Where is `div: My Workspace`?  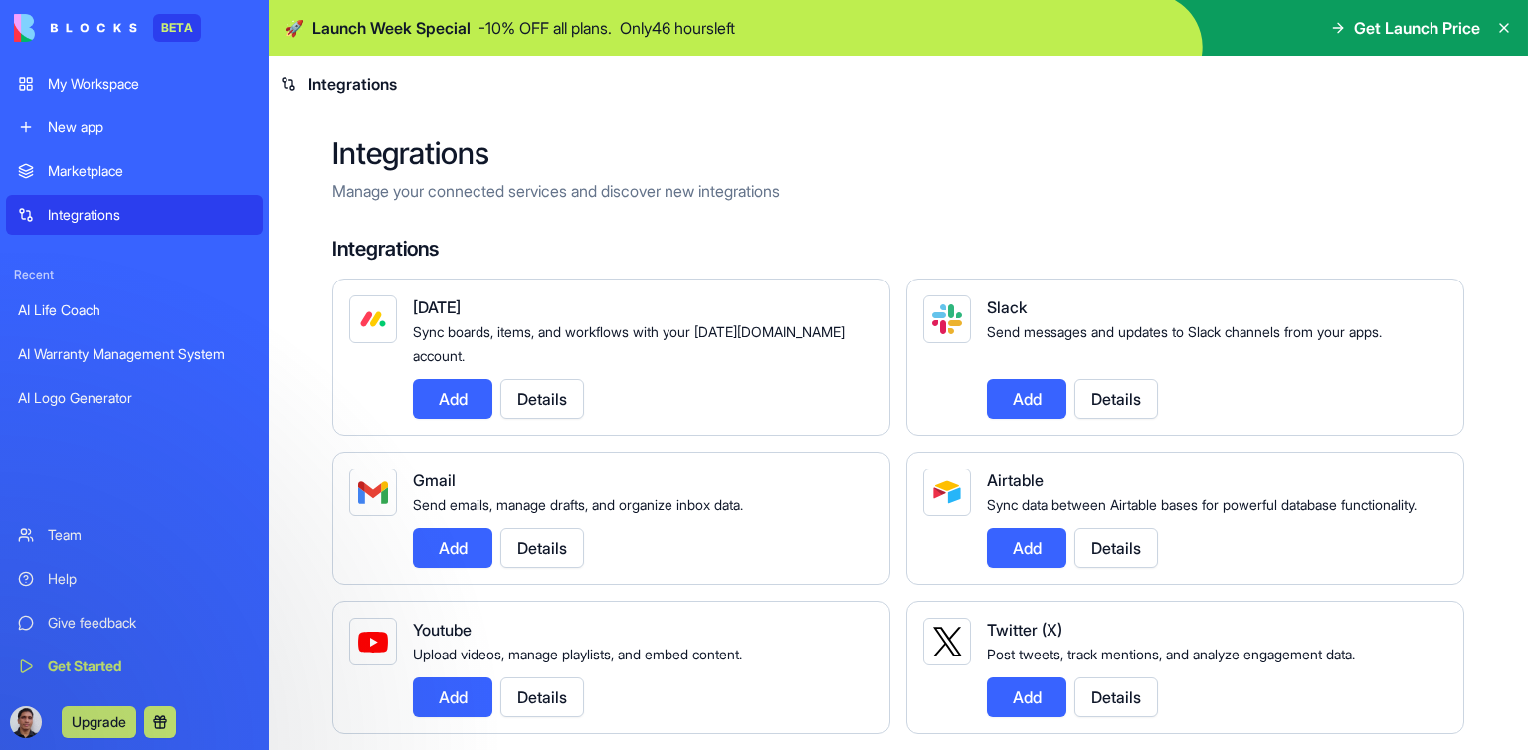
div: My Workspace is located at coordinates (149, 84).